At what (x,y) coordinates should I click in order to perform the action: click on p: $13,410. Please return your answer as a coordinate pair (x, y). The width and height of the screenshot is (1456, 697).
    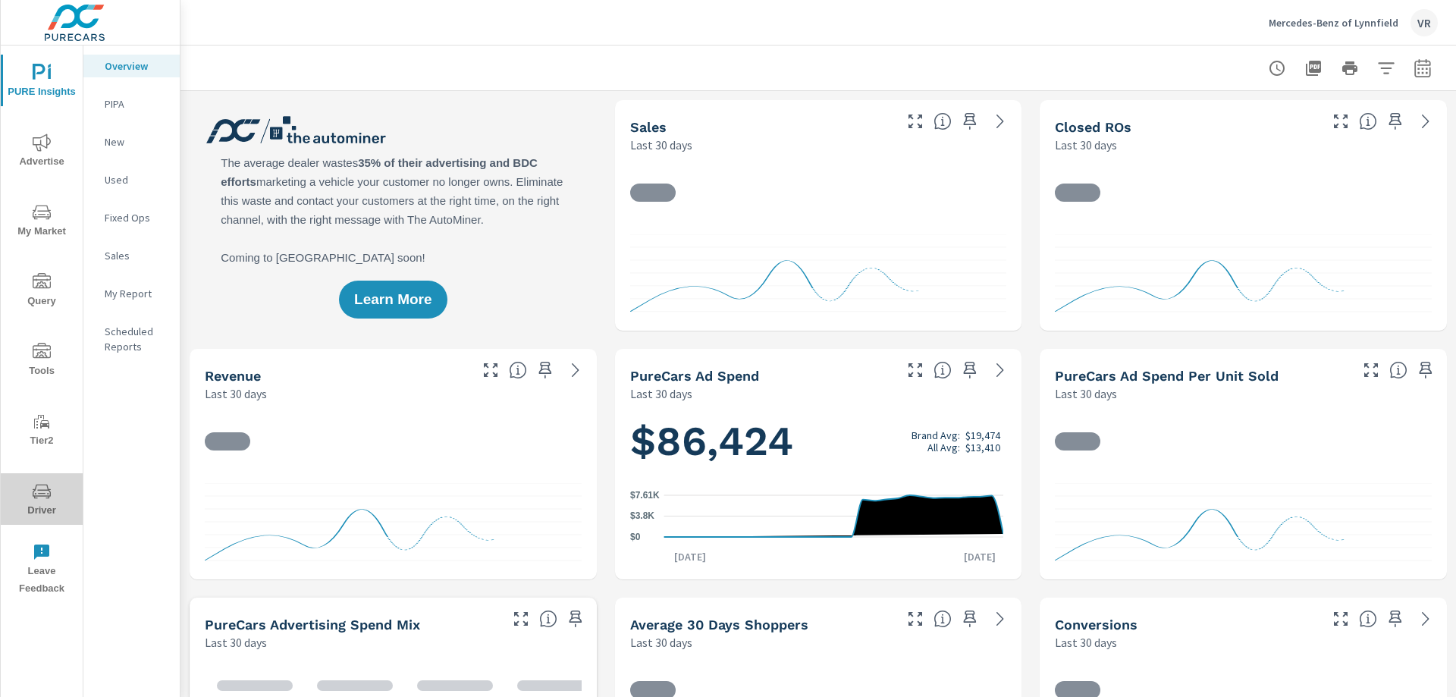
    Looking at the image, I should click on (983, 447).